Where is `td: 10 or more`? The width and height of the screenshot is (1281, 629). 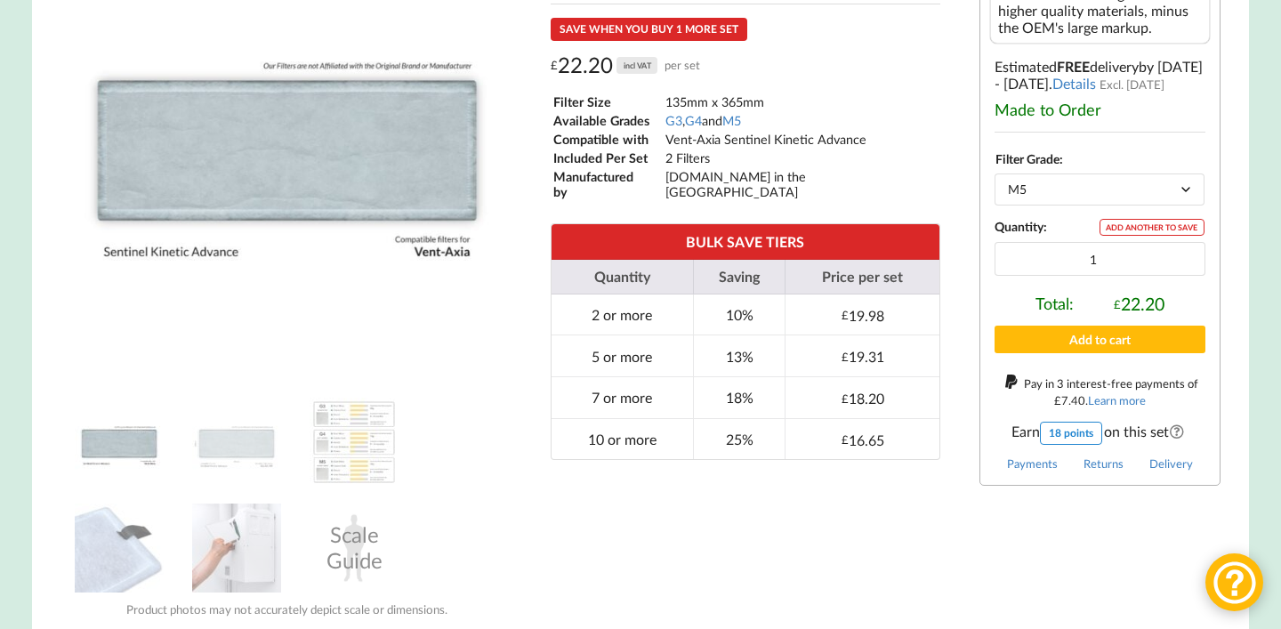
td: 10 or more is located at coordinates (622, 438).